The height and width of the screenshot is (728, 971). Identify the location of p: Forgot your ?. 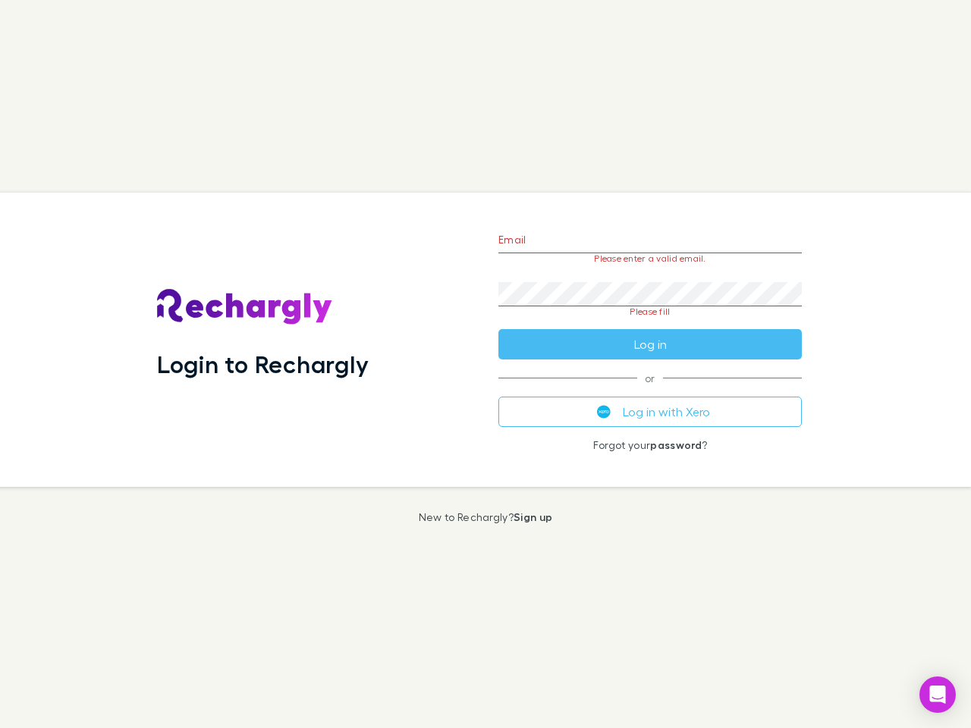
(650, 445).